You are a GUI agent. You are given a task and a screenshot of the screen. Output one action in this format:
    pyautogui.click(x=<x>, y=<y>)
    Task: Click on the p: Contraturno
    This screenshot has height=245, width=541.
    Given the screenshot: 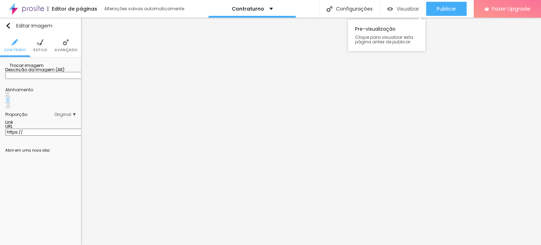 What is the action you would take?
    pyautogui.click(x=248, y=9)
    